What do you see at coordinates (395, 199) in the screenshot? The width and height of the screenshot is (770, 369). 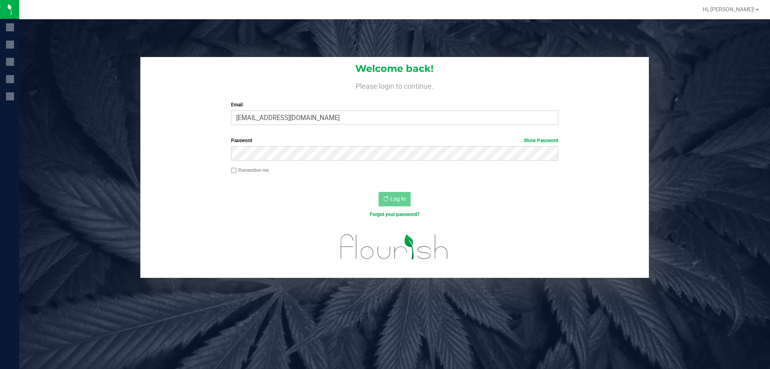 I see `button: Log In` at bounding box center [395, 199].